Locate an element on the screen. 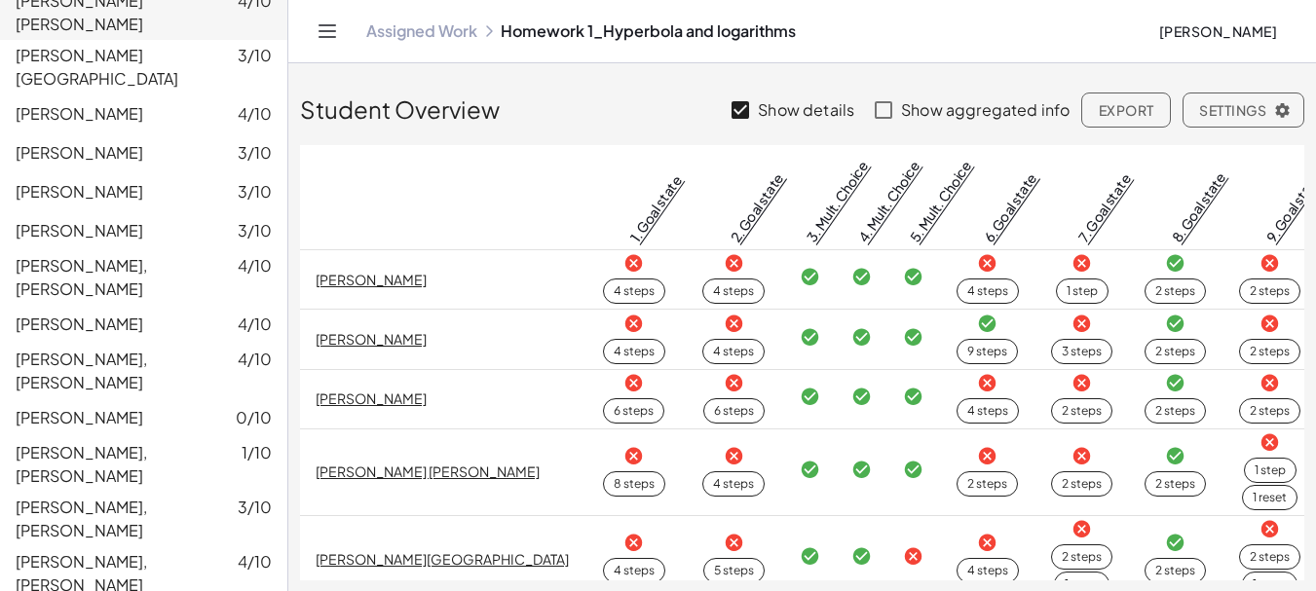 The width and height of the screenshot is (1316, 591). a: 4. Mult. Choice is located at coordinates (889, 201).